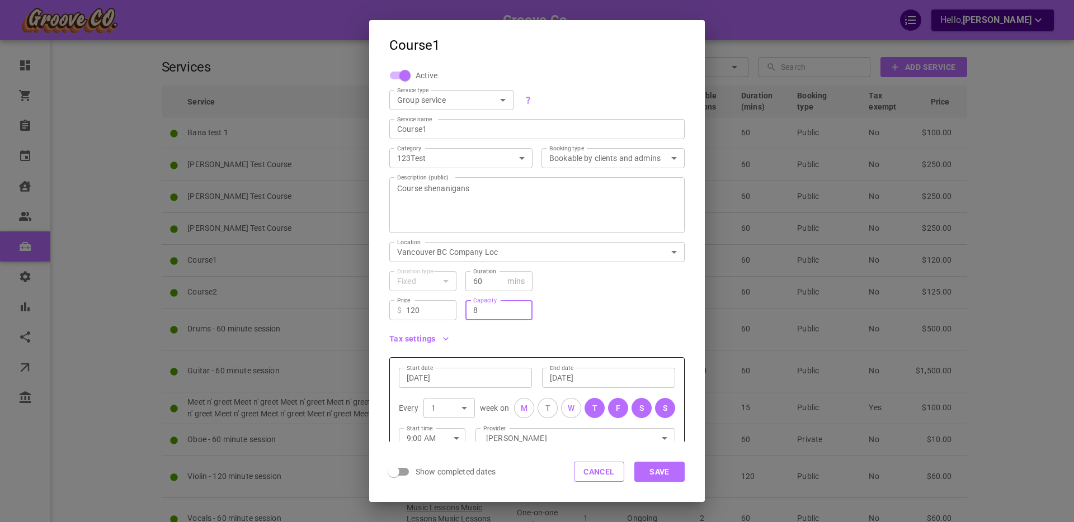  What do you see at coordinates (618, 408) in the screenshot?
I see `div: F` at bounding box center [618, 408].